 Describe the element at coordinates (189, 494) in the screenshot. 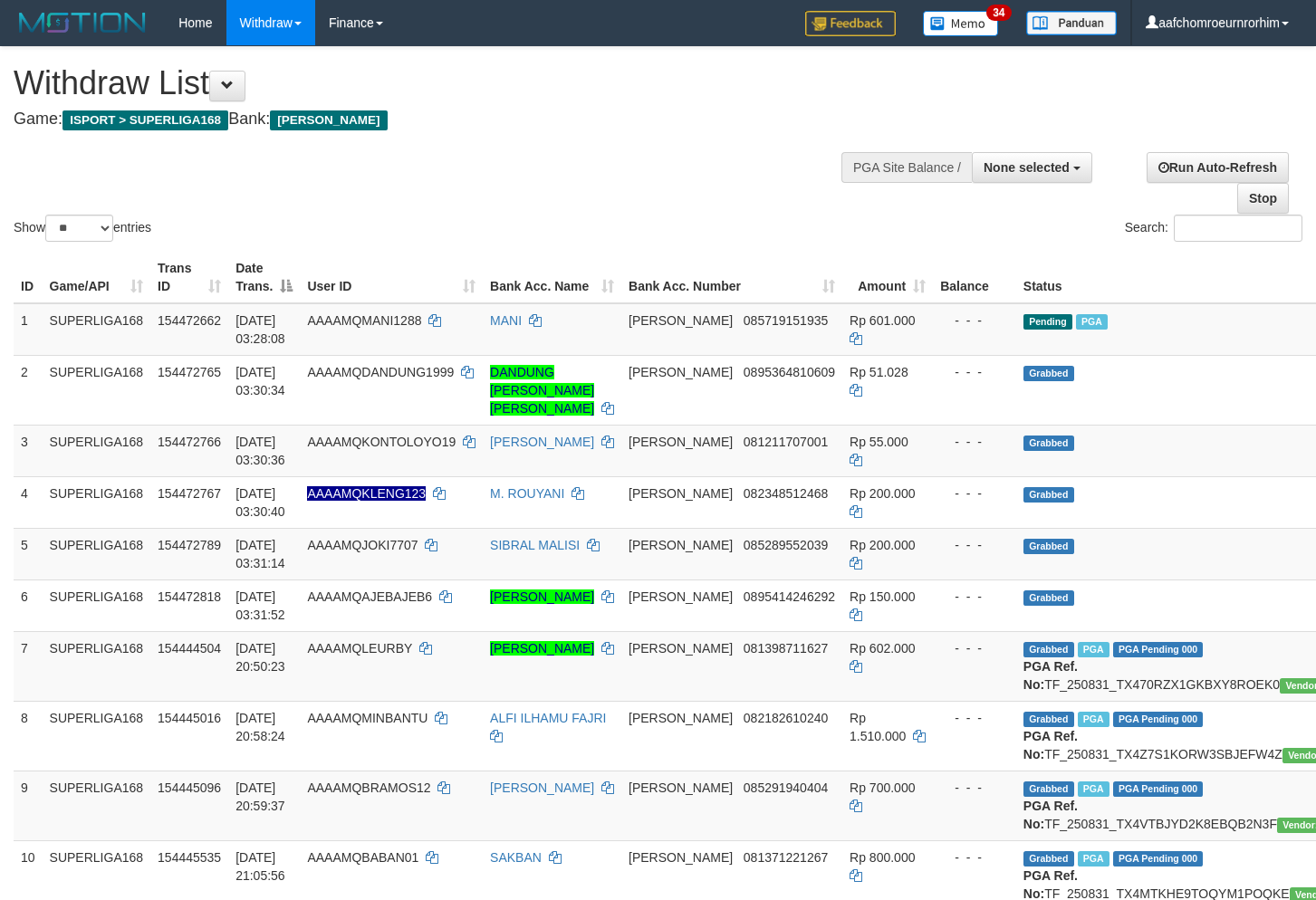

I see `span: 154472767` at that location.